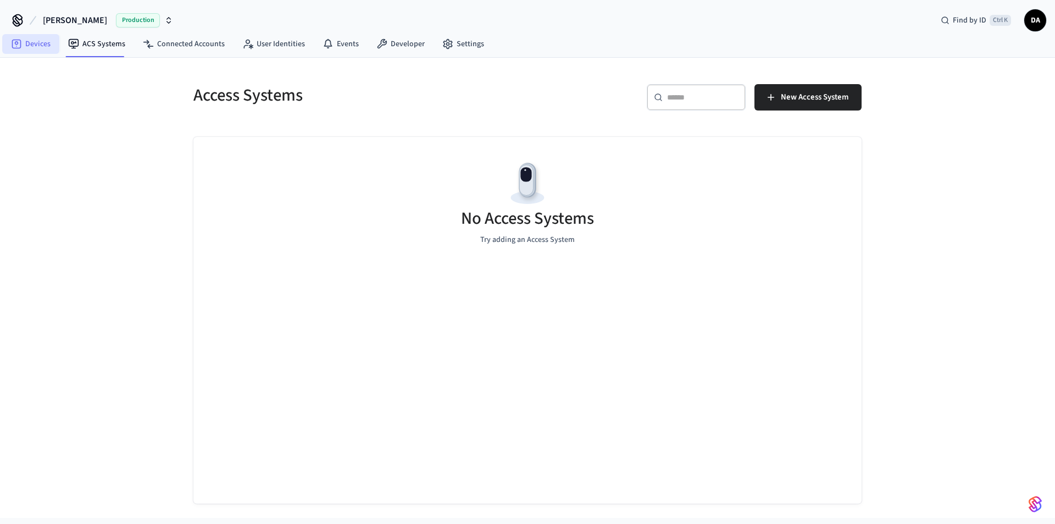  What do you see at coordinates (527, 183) in the screenshot?
I see `img: Devices Empty State` at bounding box center [527, 183].